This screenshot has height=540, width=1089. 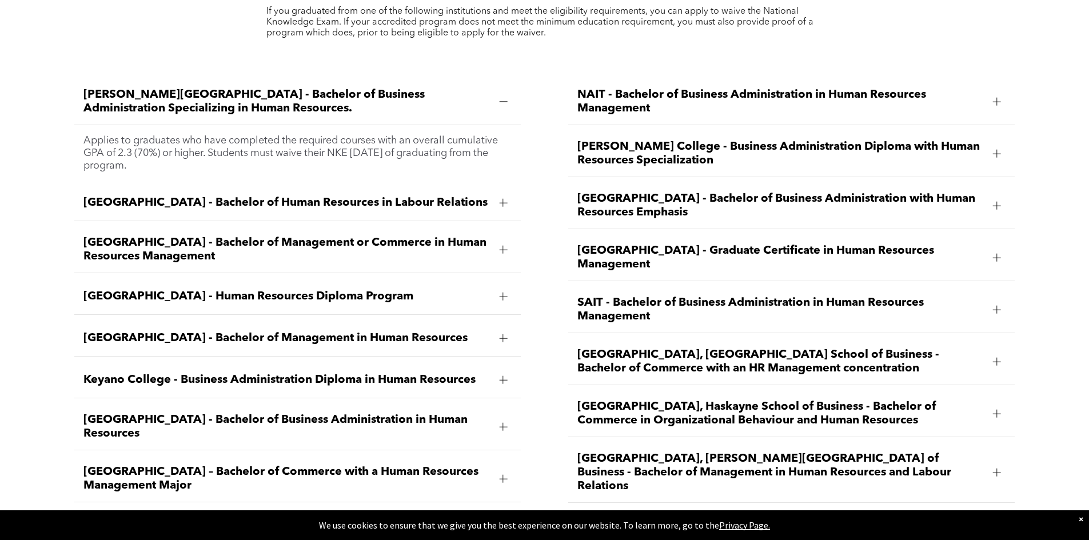 What do you see at coordinates (286, 380) in the screenshot?
I see `span: Keyano College - Business Administration Diploma in Human Resources` at bounding box center [286, 380].